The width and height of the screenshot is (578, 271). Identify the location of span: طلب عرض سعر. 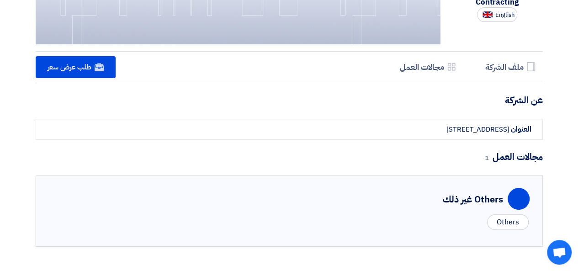
(69, 67).